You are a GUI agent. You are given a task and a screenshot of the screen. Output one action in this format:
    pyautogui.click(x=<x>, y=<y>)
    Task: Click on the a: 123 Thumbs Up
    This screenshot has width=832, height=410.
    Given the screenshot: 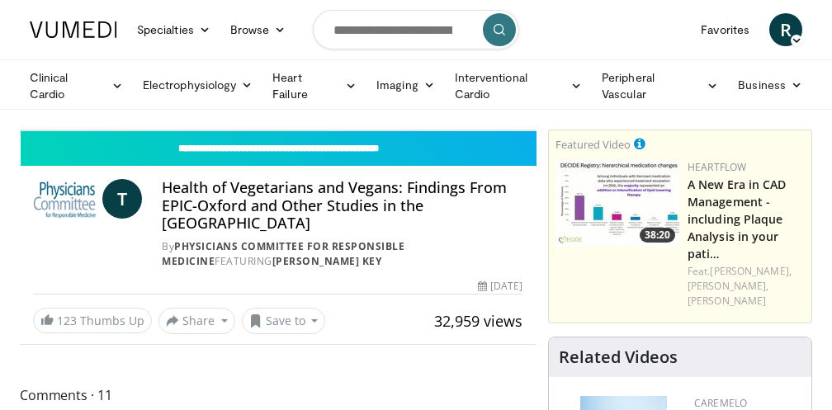 What is the action you would take?
    pyautogui.click(x=92, y=320)
    